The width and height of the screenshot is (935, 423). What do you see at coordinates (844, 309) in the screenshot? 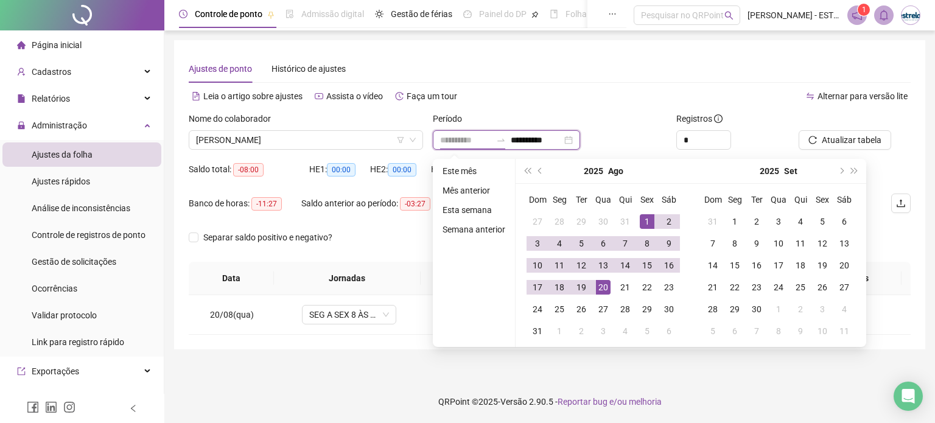
I see `td: 2025-10-04` at bounding box center [844, 309].